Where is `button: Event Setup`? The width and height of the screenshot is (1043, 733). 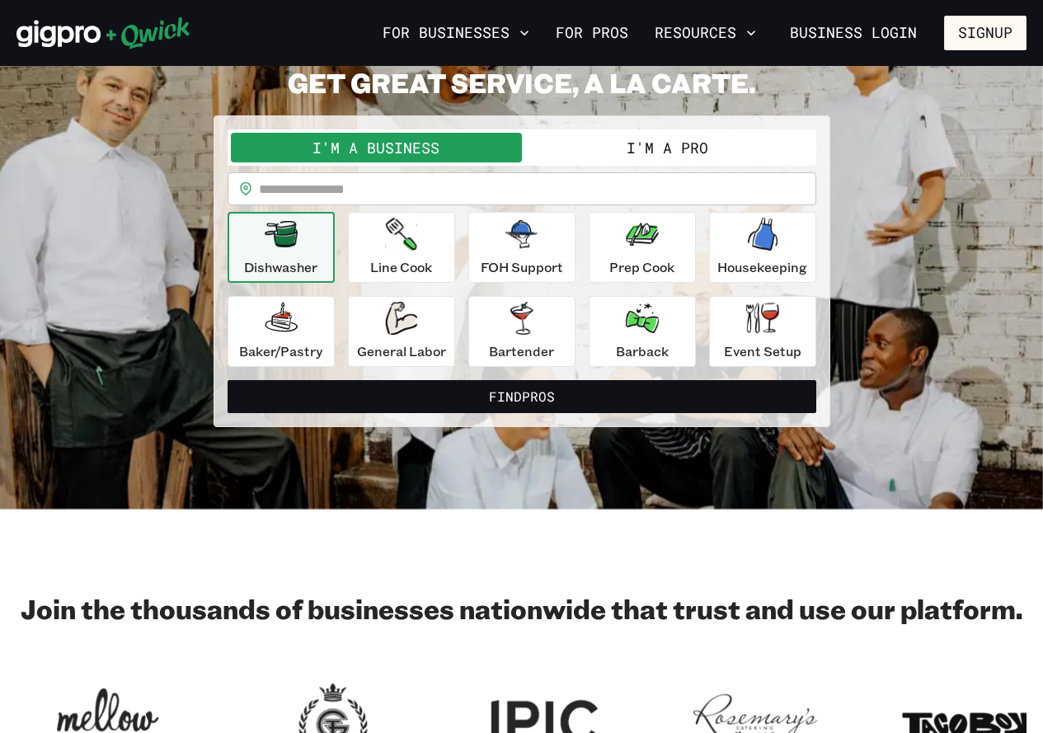
button: Event Setup is located at coordinates (763, 331).